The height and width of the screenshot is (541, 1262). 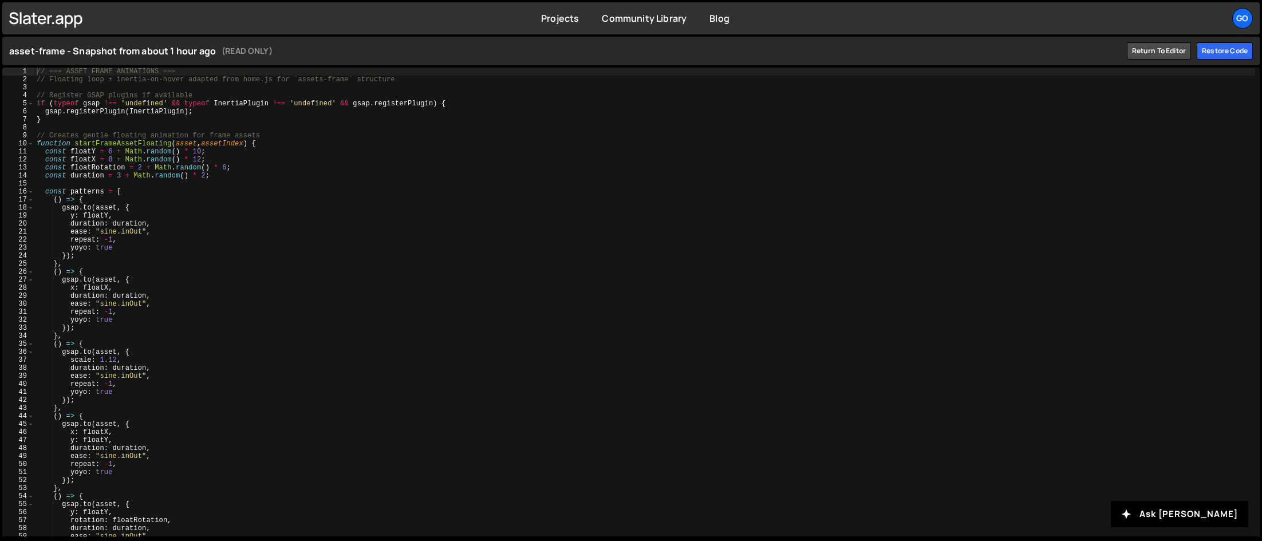 I want to click on div: 28, so click(x=18, y=288).